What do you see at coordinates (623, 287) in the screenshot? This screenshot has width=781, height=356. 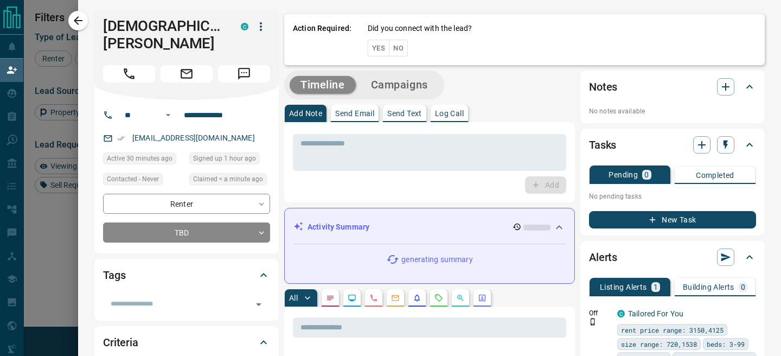 I see `p: Listing Alerts` at bounding box center [623, 287].